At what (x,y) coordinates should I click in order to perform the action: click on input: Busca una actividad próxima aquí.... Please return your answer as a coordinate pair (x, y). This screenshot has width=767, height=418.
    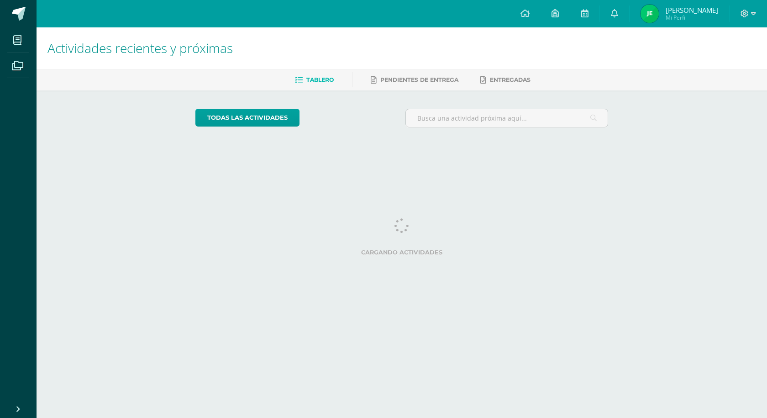
    Looking at the image, I should click on (507, 118).